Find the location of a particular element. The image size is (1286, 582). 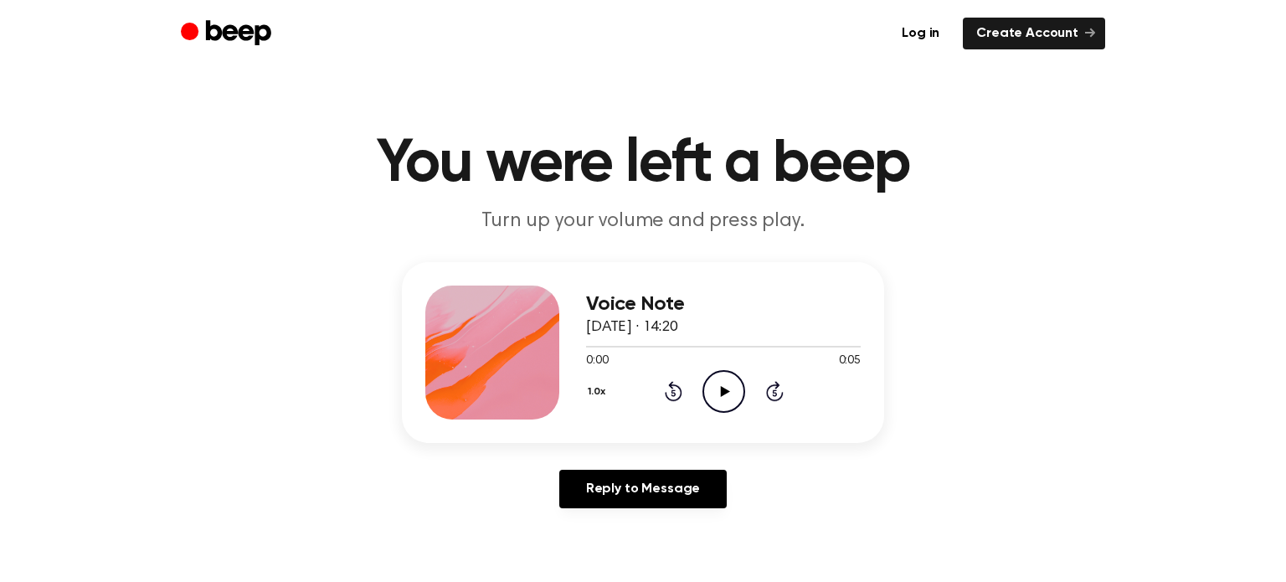

a: Create Account is located at coordinates (1034, 33).